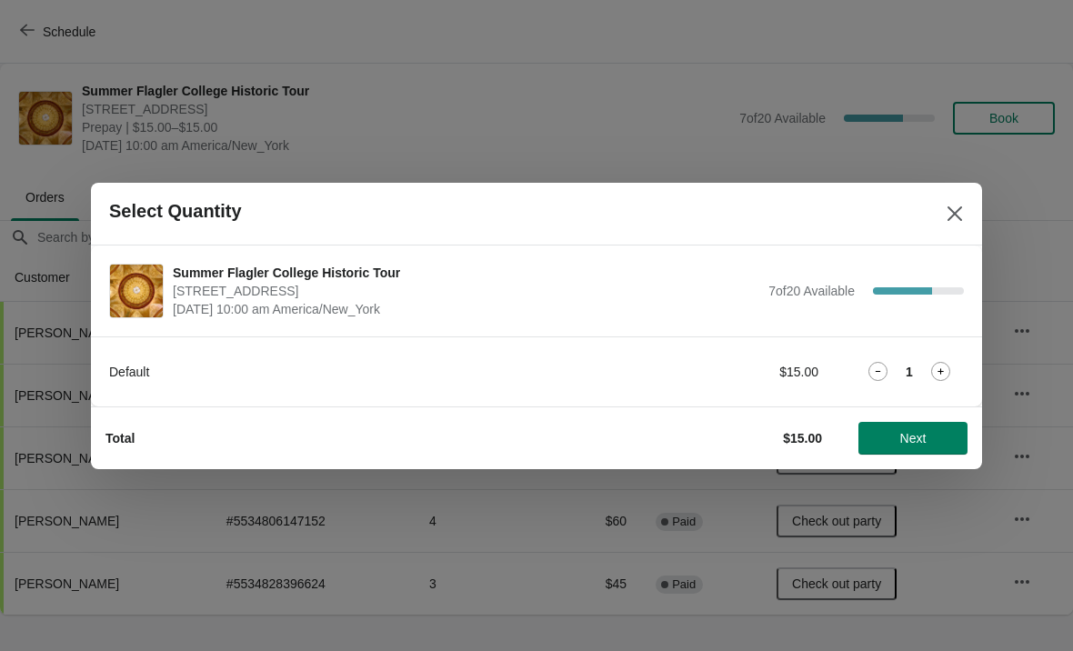  What do you see at coordinates (466, 273) in the screenshot?
I see `span: Summer Flagler College Historic Tour` at bounding box center [466, 273].